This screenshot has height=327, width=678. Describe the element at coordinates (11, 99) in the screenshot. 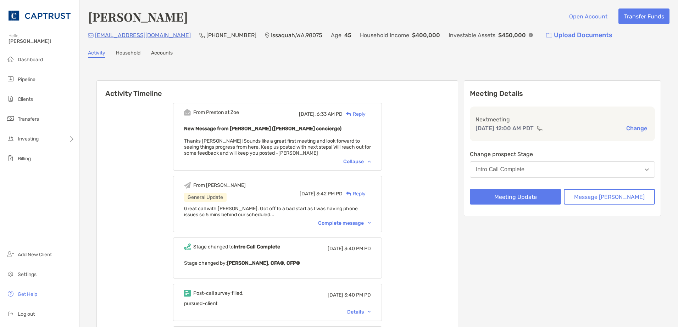

I see `img: clients icon` at that location.